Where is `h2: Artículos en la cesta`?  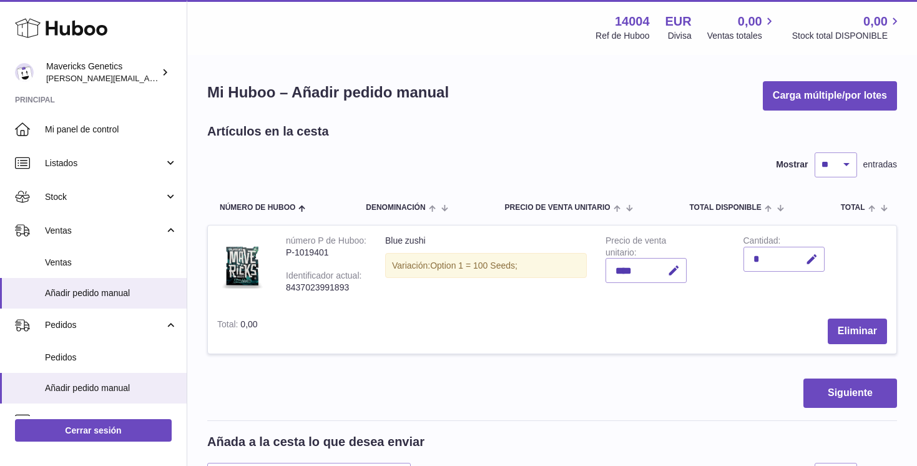 h2: Artículos en la cesta is located at coordinates (268, 131).